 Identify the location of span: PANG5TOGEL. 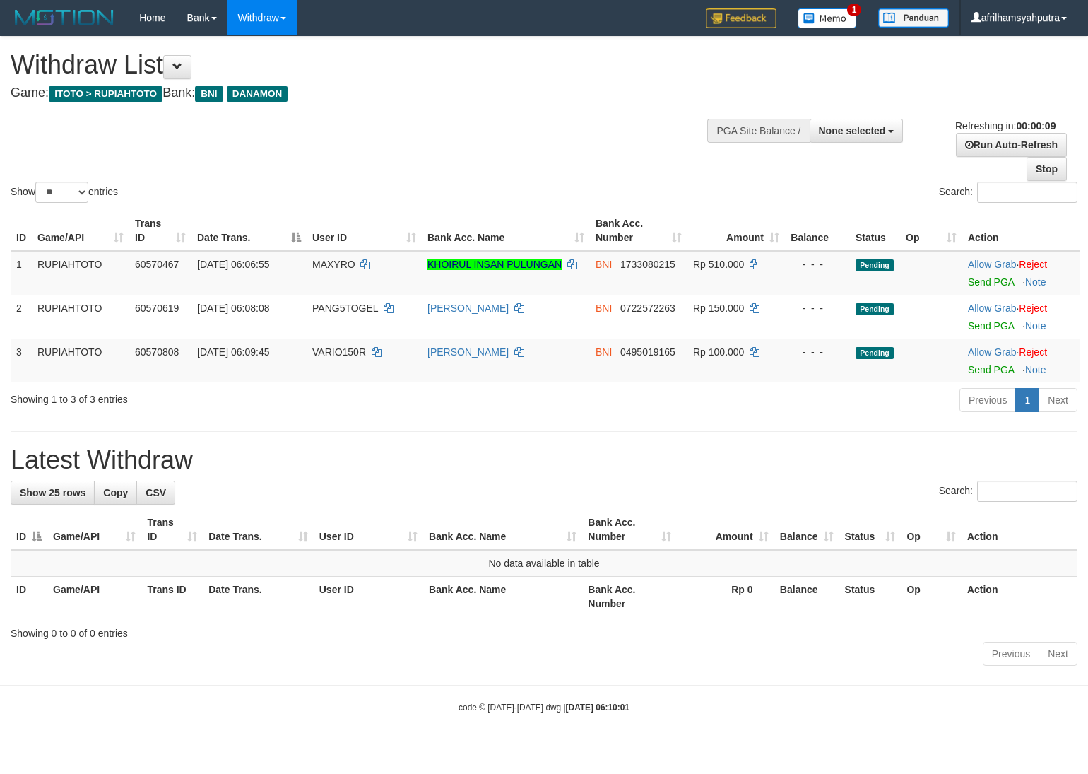
(345, 308).